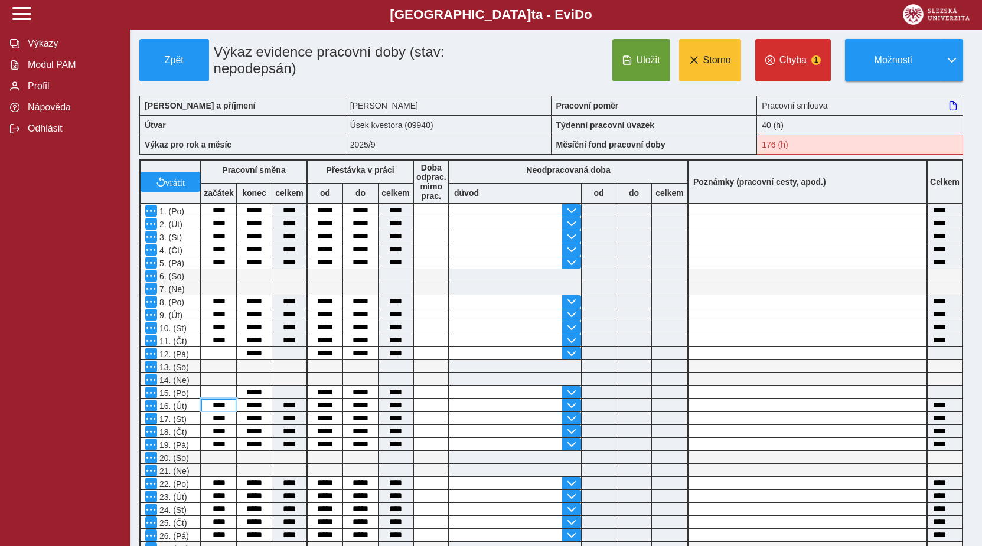  Describe the element at coordinates (72, 86) in the screenshot. I see `span: Profil` at that location.